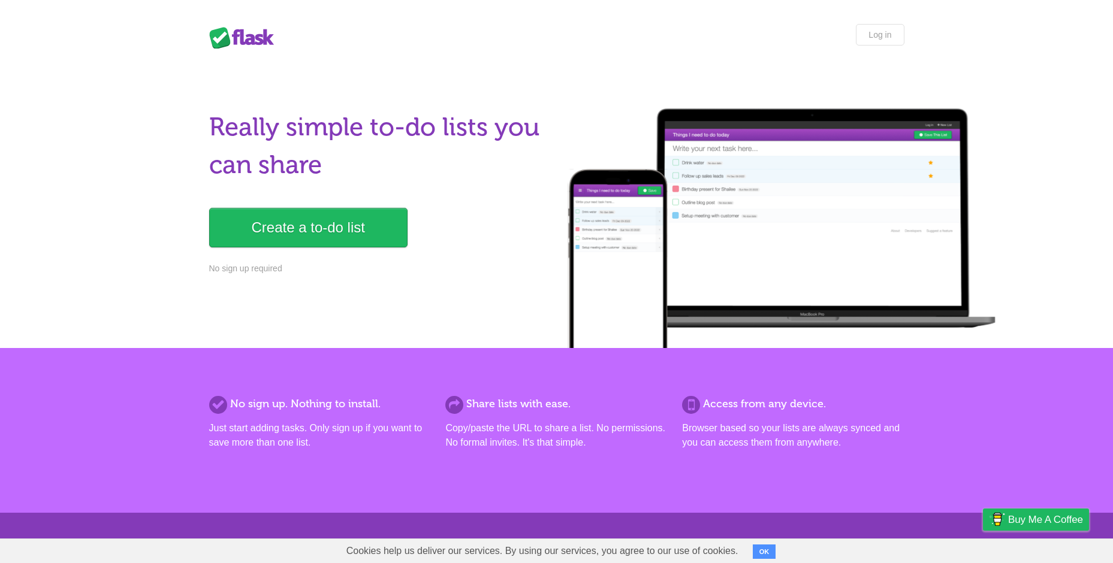  I want to click on span: Cookies help us deliver our services. By using our services, you agree to our use of cookies., so click(542, 551).